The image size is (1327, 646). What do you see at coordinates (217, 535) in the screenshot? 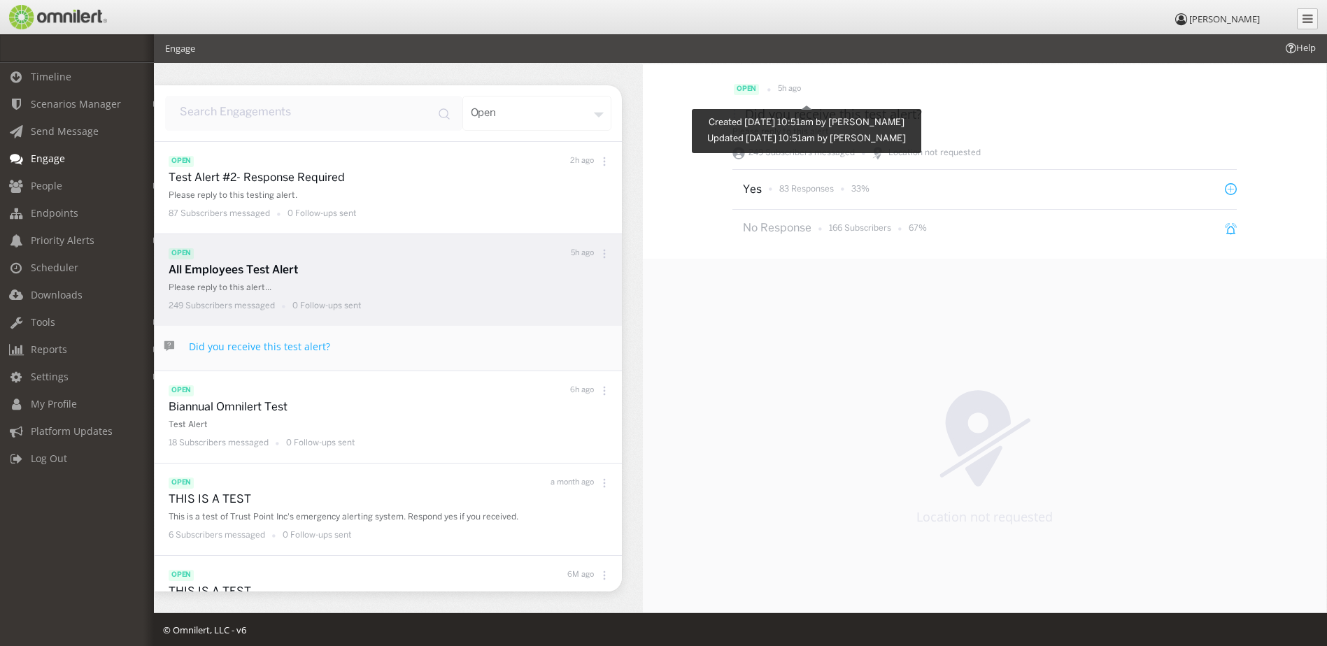
I see `p: 6 Subscribers messaged` at bounding box center [217, 535].